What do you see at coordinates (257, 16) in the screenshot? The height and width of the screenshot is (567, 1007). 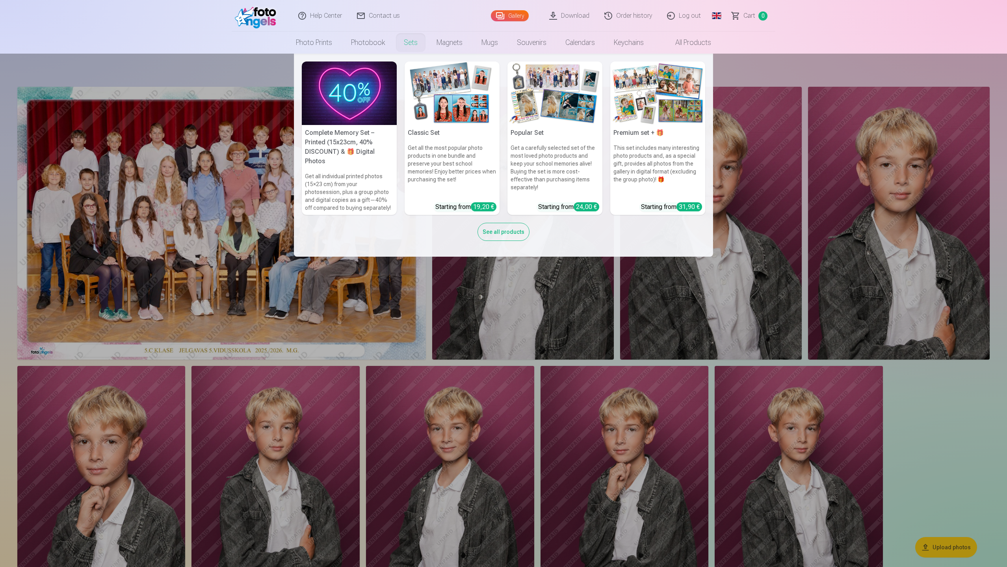 I see `img: /fa1` at bounding box center [257, 16].